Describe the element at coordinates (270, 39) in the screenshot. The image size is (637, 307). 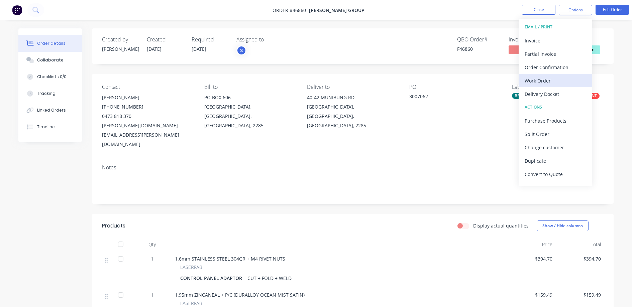
I see `div: Assigned to` at that location.